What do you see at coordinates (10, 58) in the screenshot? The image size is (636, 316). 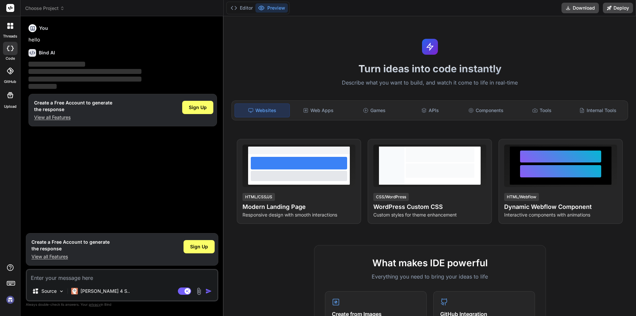 I see `label: code` at bounding box center [10, 58].